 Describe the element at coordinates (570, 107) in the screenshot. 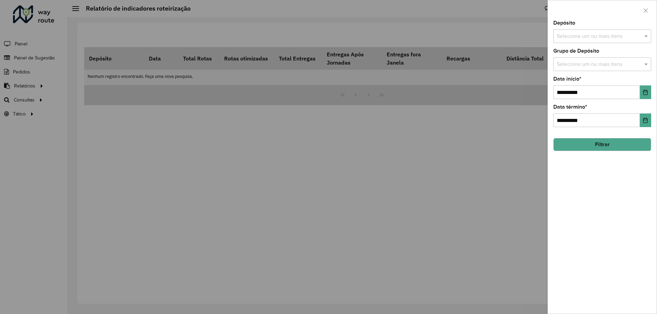

I see `label: Data término` at that location.